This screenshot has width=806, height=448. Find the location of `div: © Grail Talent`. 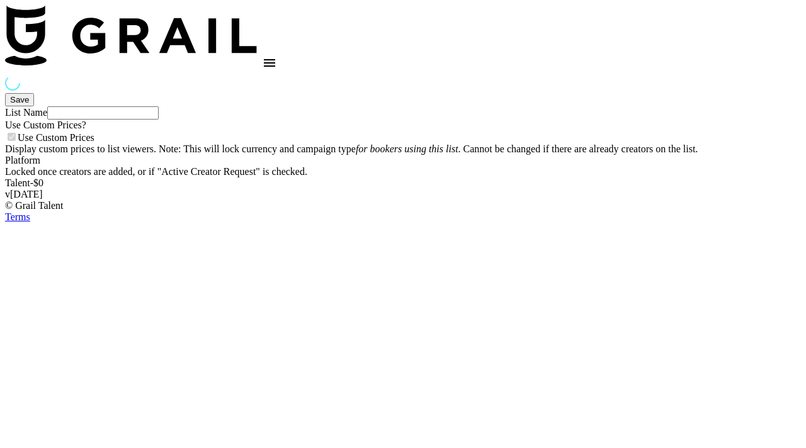

div: © Grail Talent is located at coordinates (403, 206).